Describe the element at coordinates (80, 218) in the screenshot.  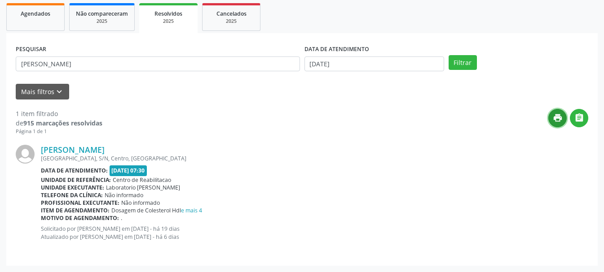
I see `b: Motivo de agendamento:` at that location.